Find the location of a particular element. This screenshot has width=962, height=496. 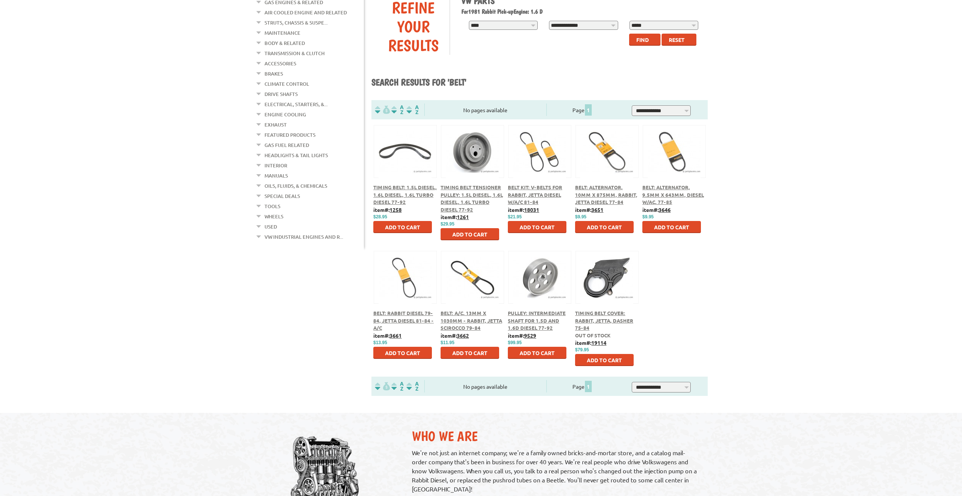

a: Air Cooled Engine and Related is located at coordinates (306, 12).